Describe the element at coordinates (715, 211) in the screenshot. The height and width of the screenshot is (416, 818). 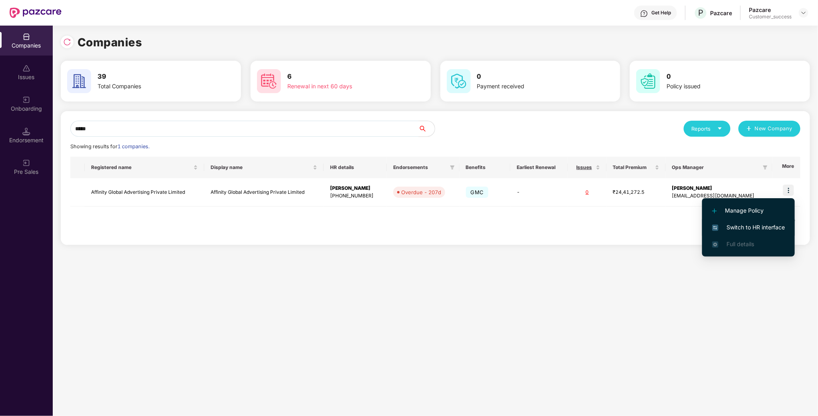
I see `img: svg+xml;base64,PHN2ZyB4bWxucz0iaHR0cDovL3d3dy53My5vcmcvMjAwMC9zdmciIHdpZHRoPSIxMi4yMDEiIGhlaWdodD...` at that location.